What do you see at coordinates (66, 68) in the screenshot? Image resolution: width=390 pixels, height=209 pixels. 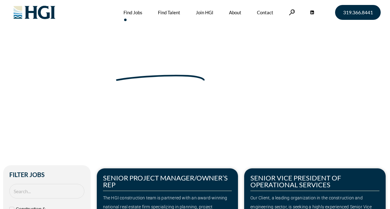 I see `span: Make Your` at bounding box center [66, 68].